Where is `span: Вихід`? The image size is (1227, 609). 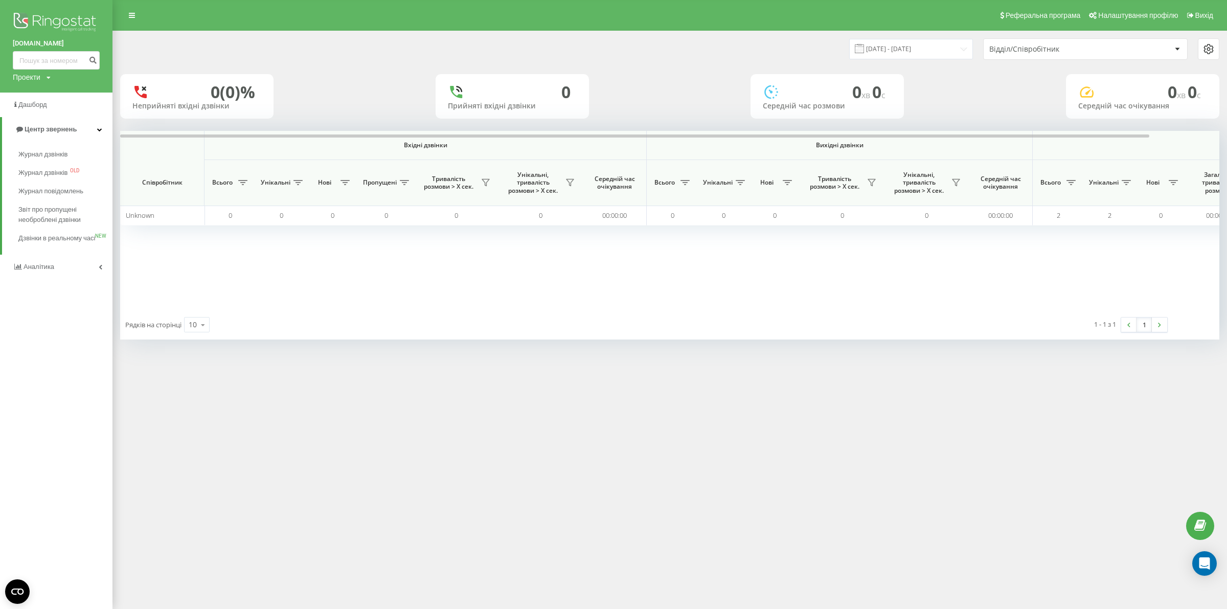
span: Вихід is located at coordinates (1204, 15).